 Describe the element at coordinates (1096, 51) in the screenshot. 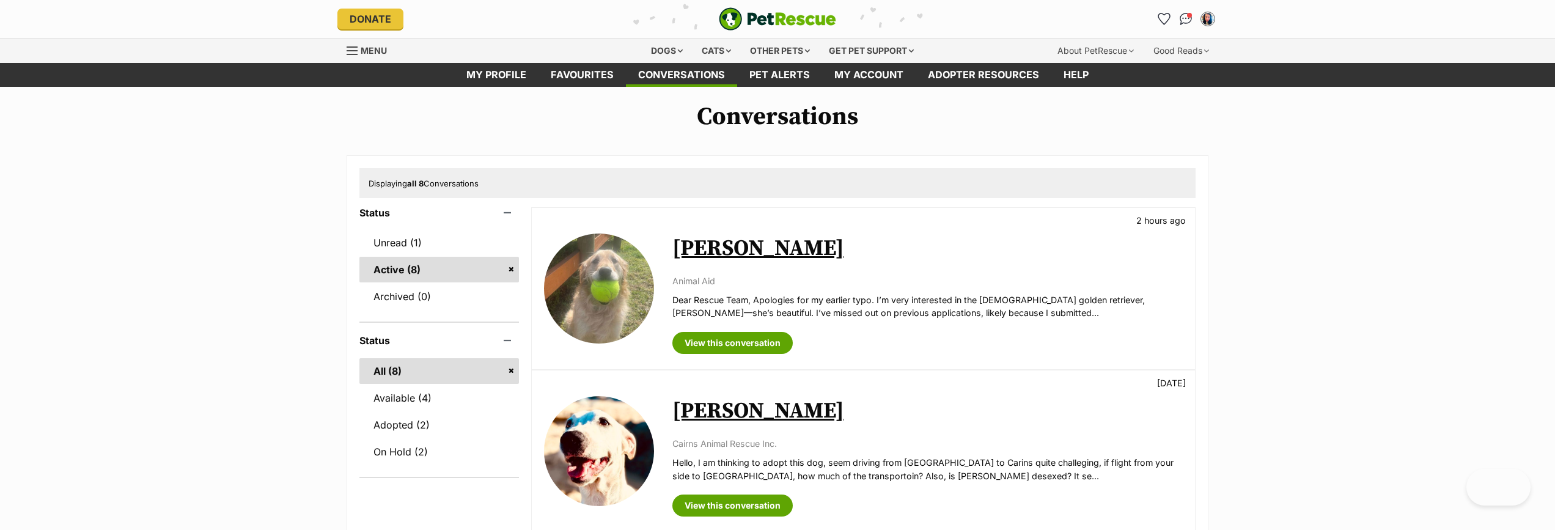

I see `div: About PetRescue` at that location.